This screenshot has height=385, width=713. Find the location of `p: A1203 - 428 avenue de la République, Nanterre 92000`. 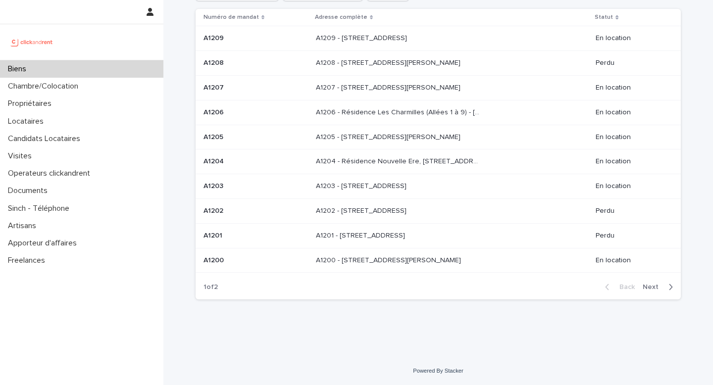

p: A1203 - 428 avenue de la République, Nanterre 92000 is located at coordinates (362, 185).